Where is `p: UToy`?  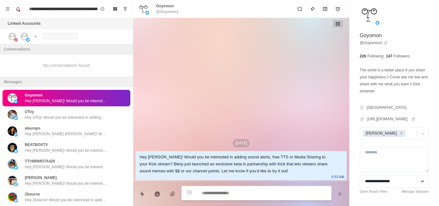
p: UToy is located at coordinates (29, 112).